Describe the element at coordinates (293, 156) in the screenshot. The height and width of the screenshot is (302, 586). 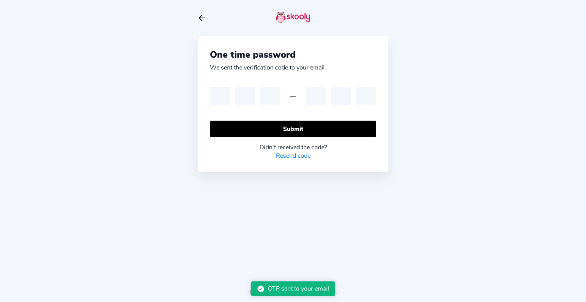
I see `a: Resend code` at that location.